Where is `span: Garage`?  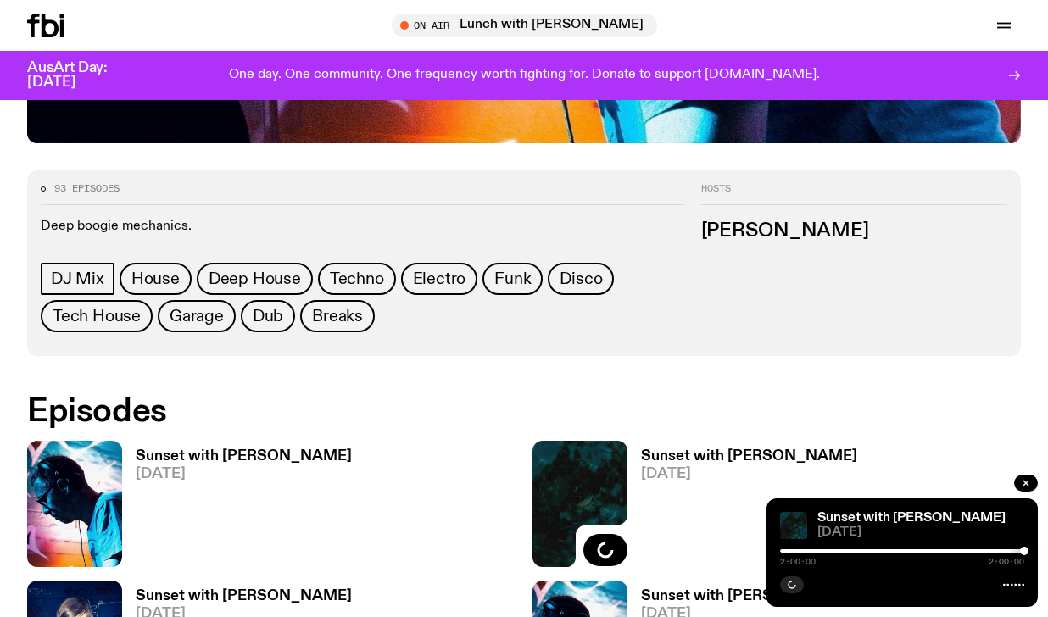 span: Garage is located at coordinates (197, 316).